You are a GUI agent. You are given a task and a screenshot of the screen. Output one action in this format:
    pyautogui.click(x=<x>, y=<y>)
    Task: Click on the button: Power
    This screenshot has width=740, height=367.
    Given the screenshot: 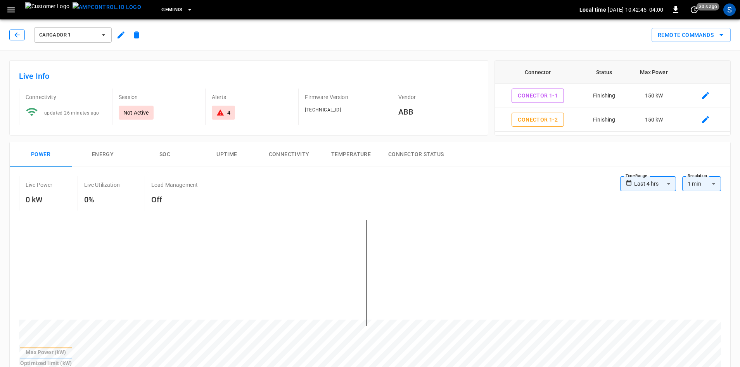 What is the action you would take?
    pyautogui.click(x=41, y=154)
    